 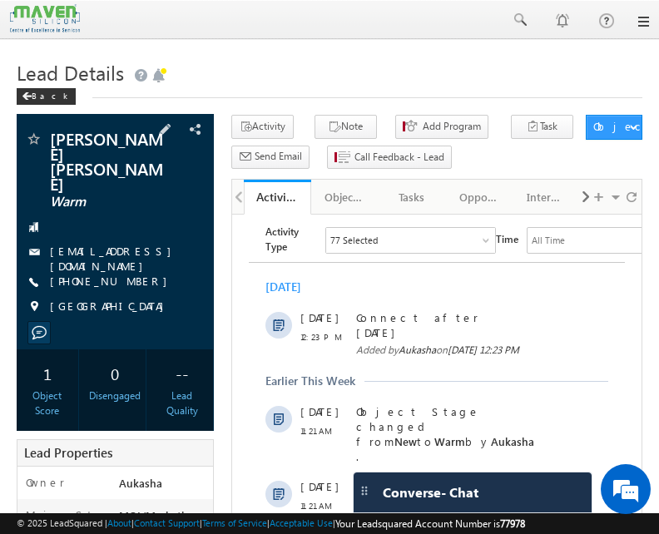 I want to click on a: Acceptable Use, so click(x=301, y=522).